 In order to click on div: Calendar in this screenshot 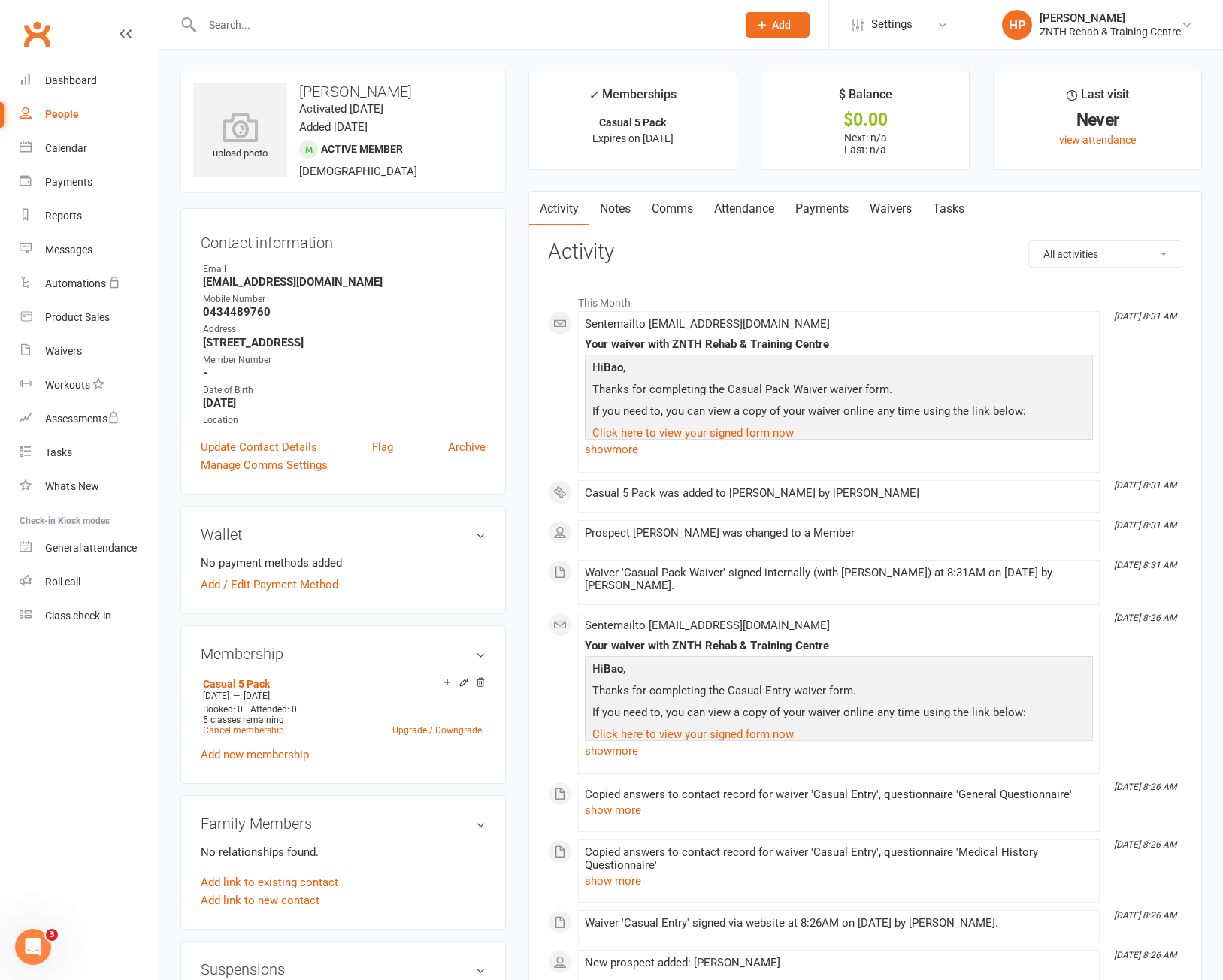, I will do `click(66, 148)`.